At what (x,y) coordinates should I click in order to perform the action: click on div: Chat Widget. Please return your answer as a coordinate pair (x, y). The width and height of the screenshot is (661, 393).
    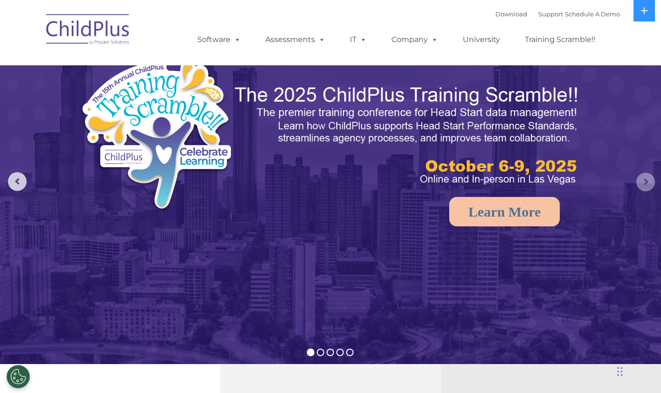
    Looking at the image, I should click on (584, 342).